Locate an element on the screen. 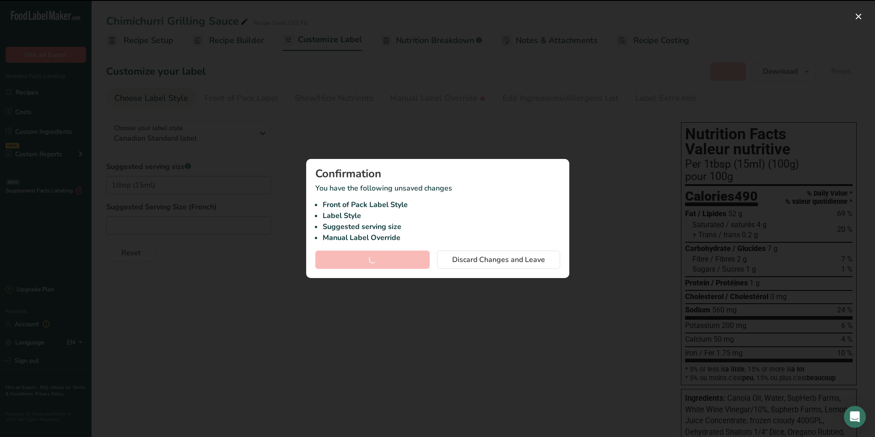 The image size is (875, 437). button: Discard Changes and Leave is located at coordinates (498, 259).